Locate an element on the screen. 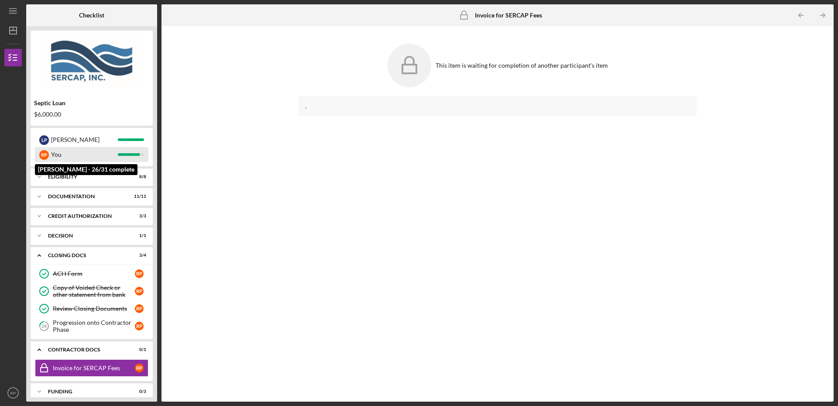 The width and height of the screenshot is (838, 406). a: Copy of Voided Check or other statement from bankRP is located at coordinates (92, 291).